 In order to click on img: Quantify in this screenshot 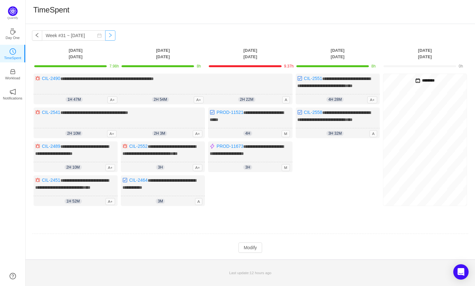, I will do `click(13, 11)`.